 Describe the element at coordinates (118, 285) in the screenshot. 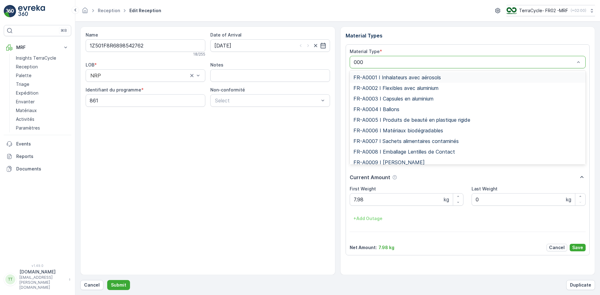

I see `button: Submit` at that location.